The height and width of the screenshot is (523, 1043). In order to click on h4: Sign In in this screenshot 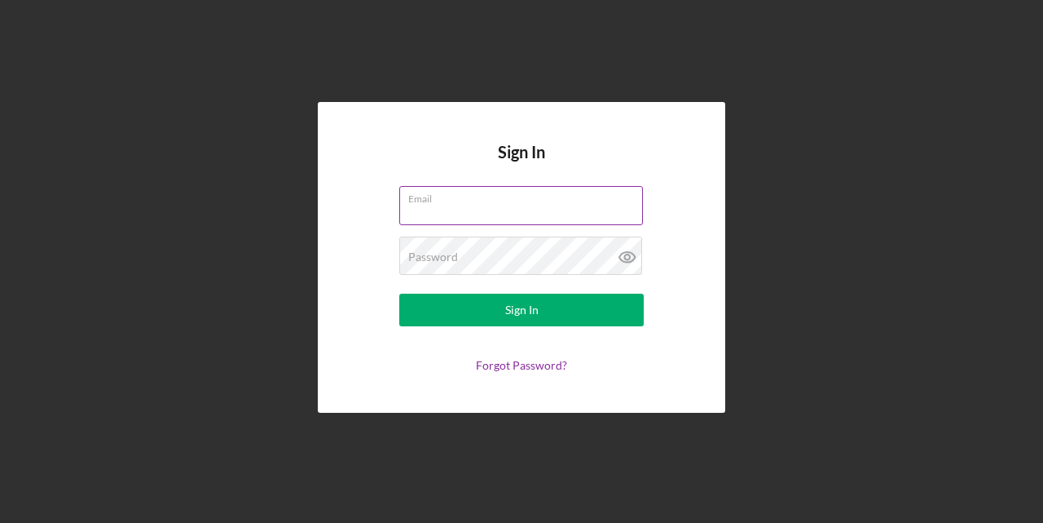, I will do `click(522, 164)`.